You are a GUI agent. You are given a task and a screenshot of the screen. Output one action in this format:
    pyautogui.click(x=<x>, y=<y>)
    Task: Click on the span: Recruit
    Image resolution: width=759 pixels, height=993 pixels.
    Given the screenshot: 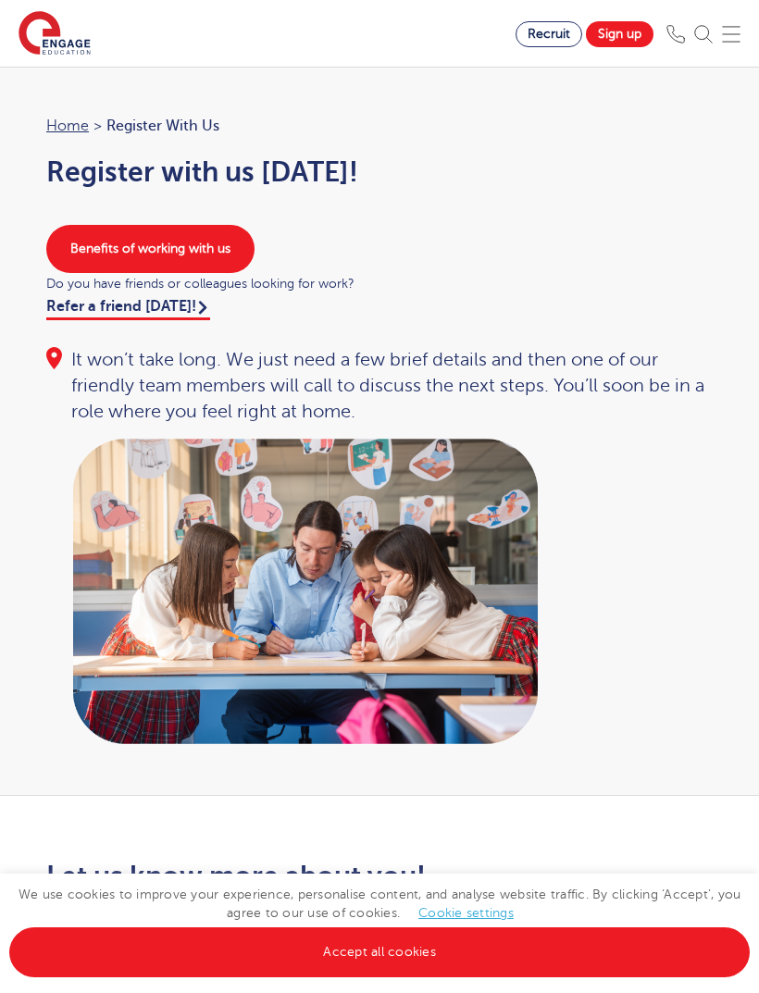 What is the action you would take?
    pyautogui.click(x=549, y=33)
    